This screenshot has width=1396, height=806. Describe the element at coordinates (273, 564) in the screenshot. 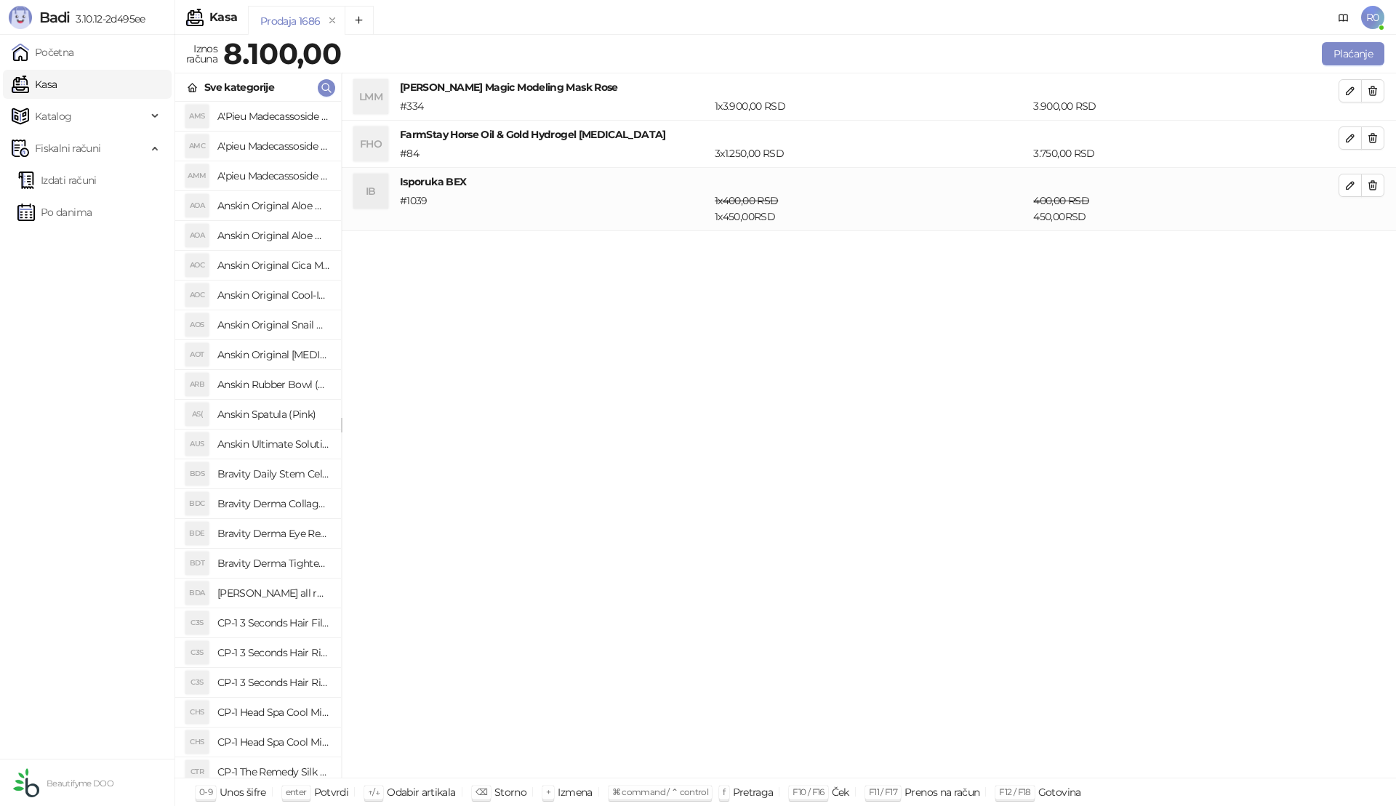

I see `h4: Bravity Derma Tightening Neck Ampoule` at that location.